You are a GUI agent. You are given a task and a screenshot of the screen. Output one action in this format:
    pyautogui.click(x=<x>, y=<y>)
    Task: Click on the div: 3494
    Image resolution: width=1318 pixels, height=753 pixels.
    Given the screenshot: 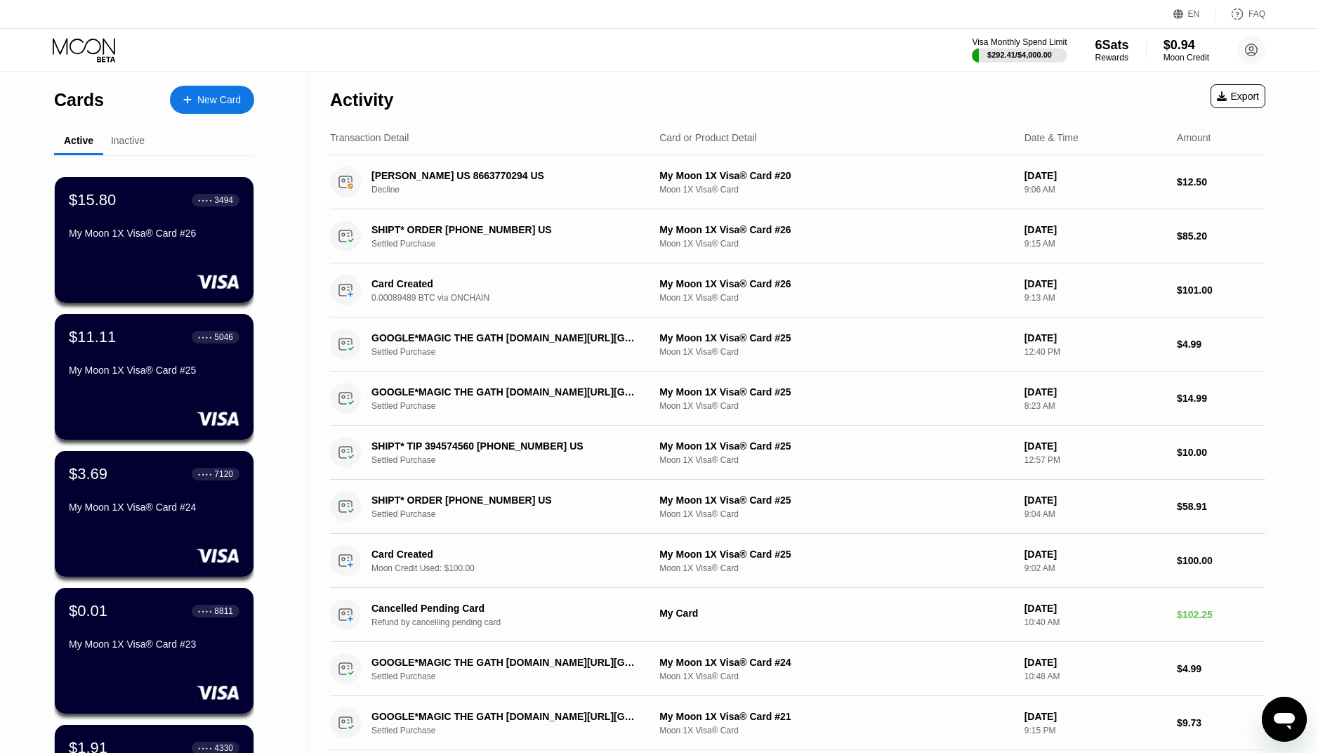 What is the action you would take?
    pyautogui.click(x=223, y=200)
    